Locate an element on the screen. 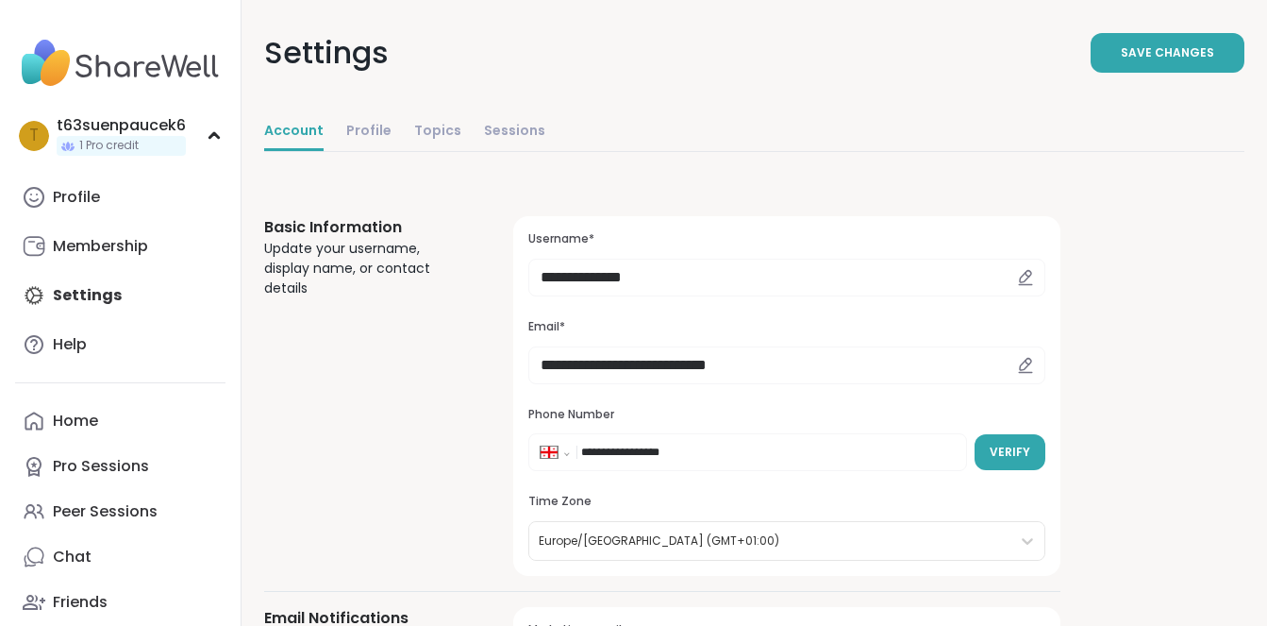  h3: Username* is located at coordinates (787, 239).